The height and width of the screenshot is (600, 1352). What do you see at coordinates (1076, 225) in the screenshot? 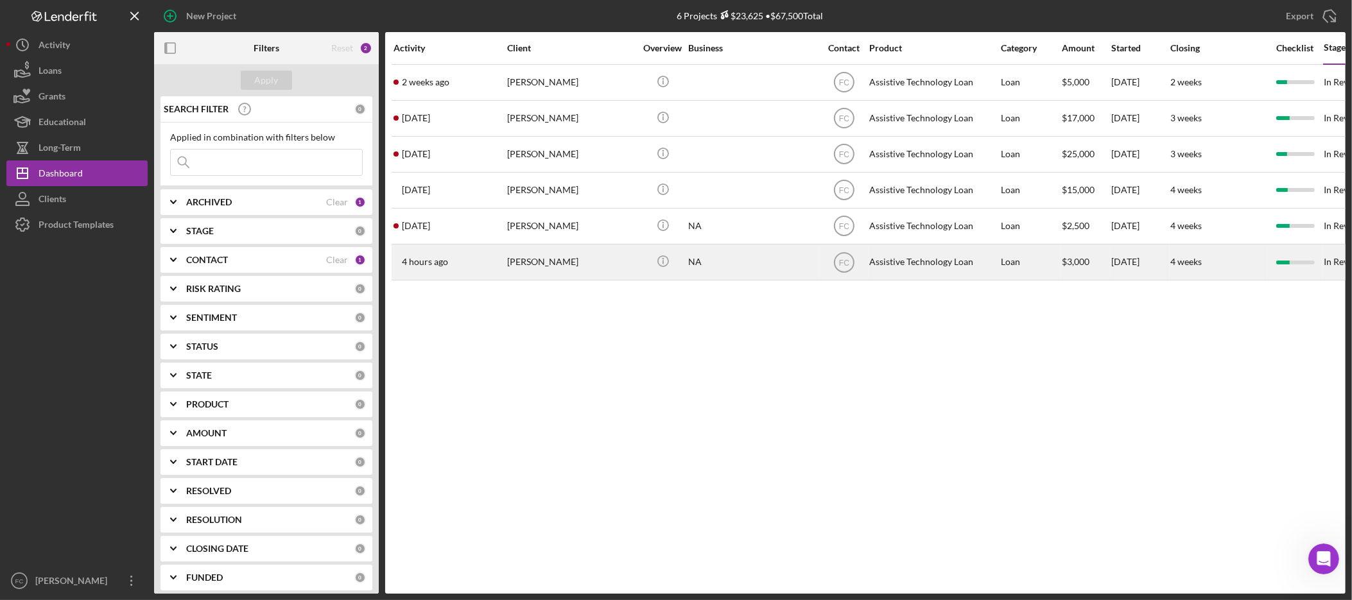
I see `span: $2,500` at bounding box center [1076, 225].